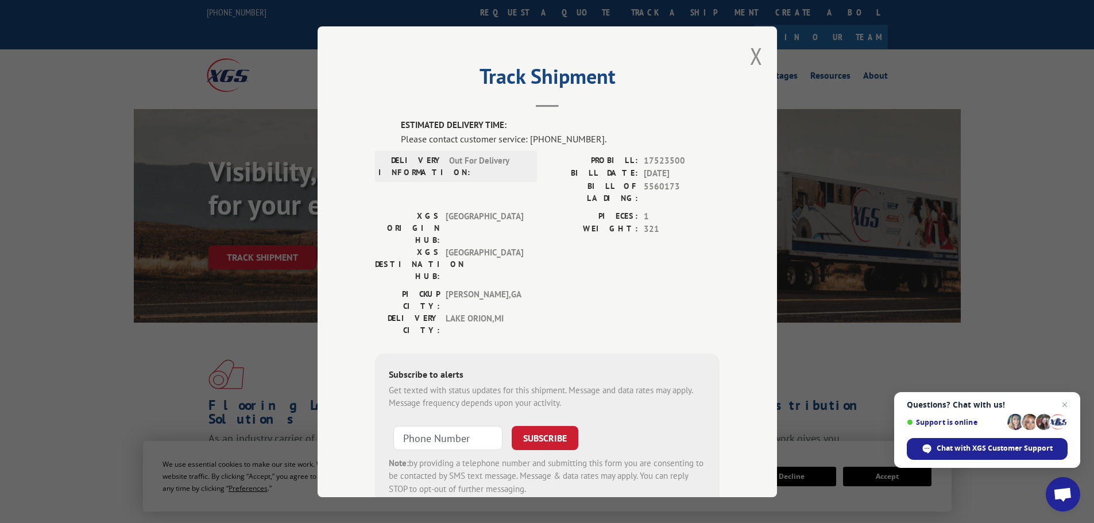  I want to click on label: PROBILL:, so click(593, 160).